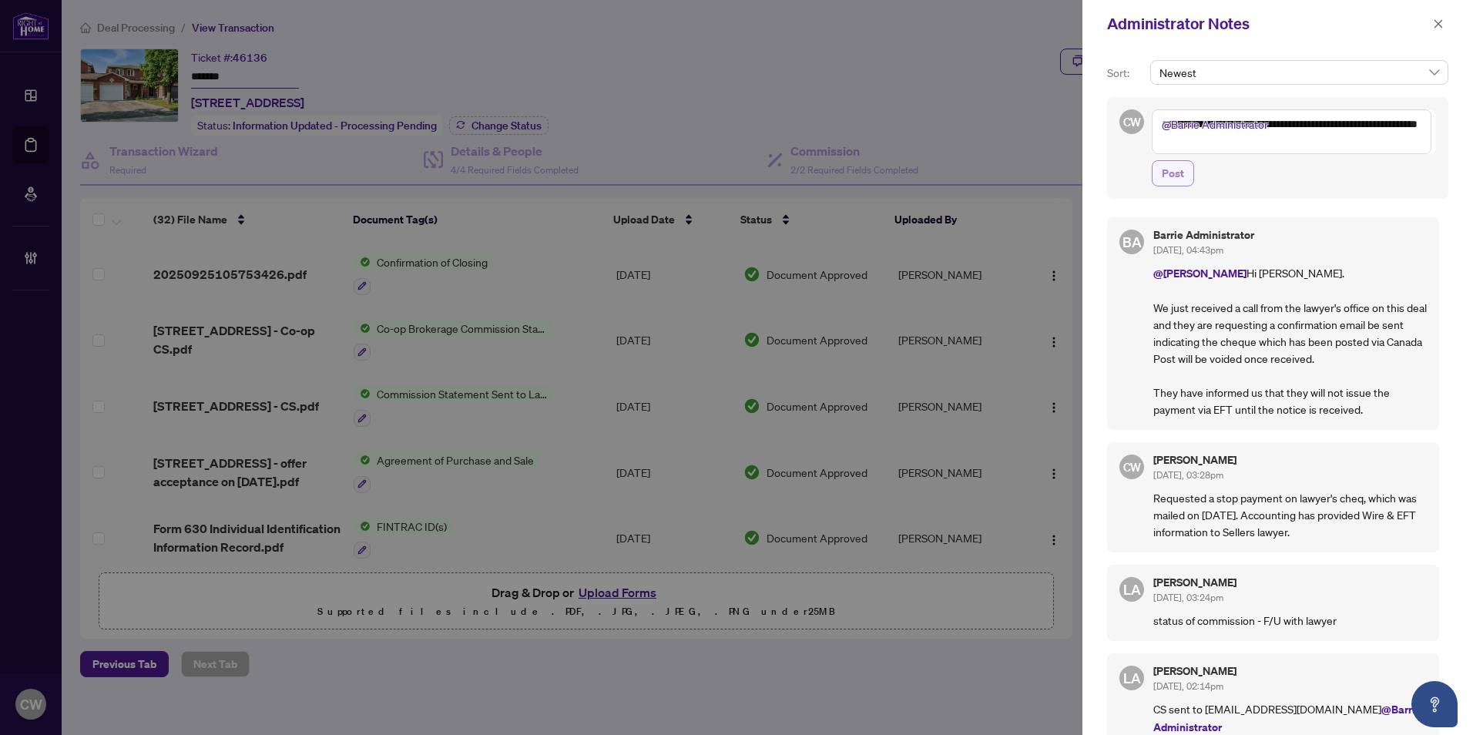 The height and width of the screenshot is (735, 1473). I want to click on span: close, so click(1438, 24).